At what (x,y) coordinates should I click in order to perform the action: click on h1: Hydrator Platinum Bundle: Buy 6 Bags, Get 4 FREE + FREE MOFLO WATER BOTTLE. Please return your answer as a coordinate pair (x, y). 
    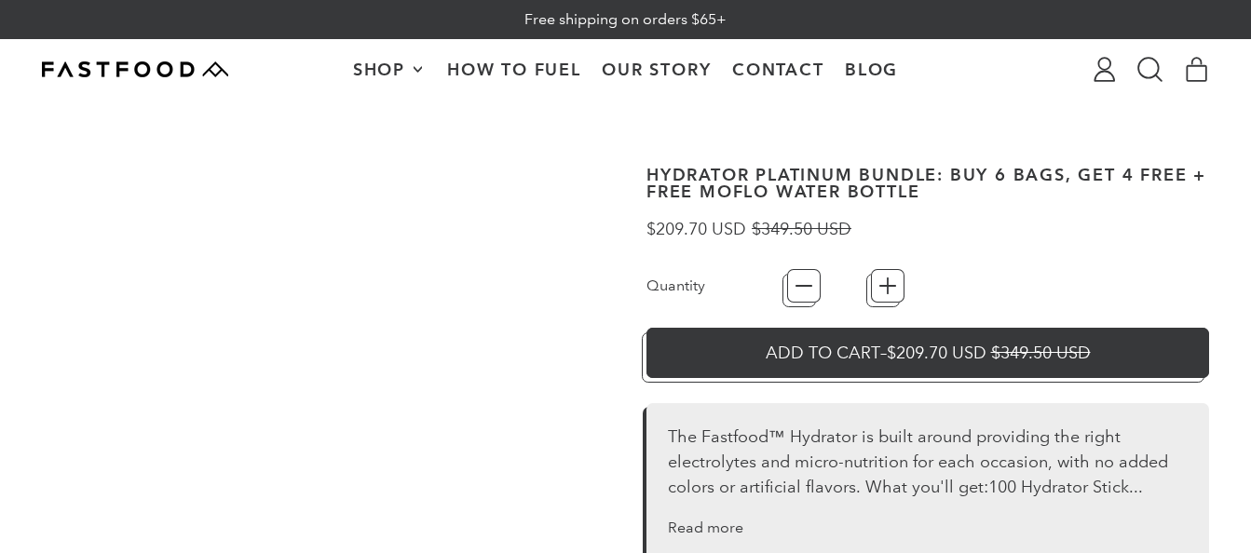
    Looking at the image, I should click on (928, 184).